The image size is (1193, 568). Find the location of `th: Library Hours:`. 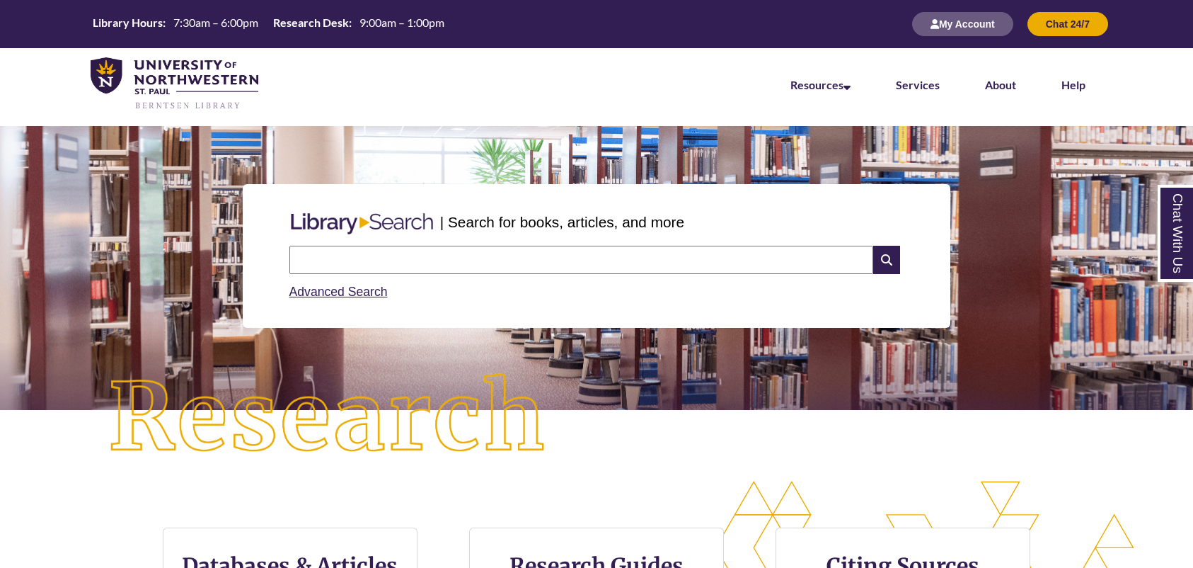

th: Library Hours: is located at coordinates (127, 23).